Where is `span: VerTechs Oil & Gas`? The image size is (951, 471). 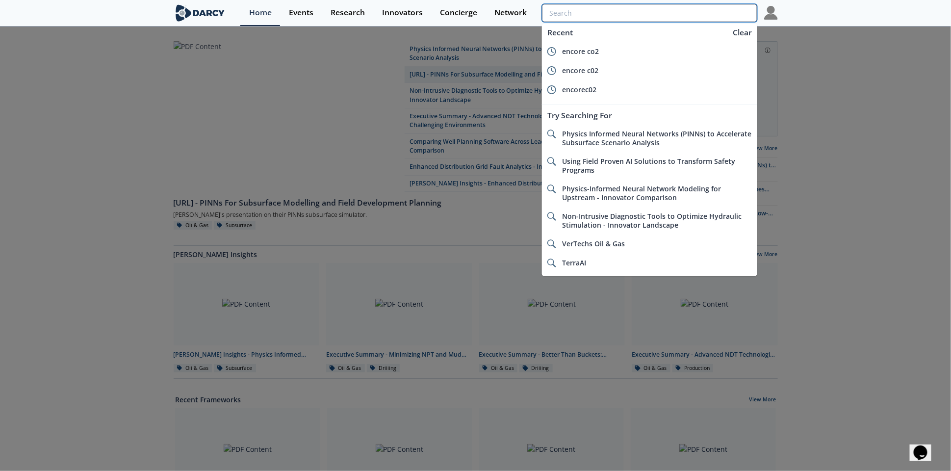 span: VerTechs Oil & Gas is located at coordinates (594, 243).